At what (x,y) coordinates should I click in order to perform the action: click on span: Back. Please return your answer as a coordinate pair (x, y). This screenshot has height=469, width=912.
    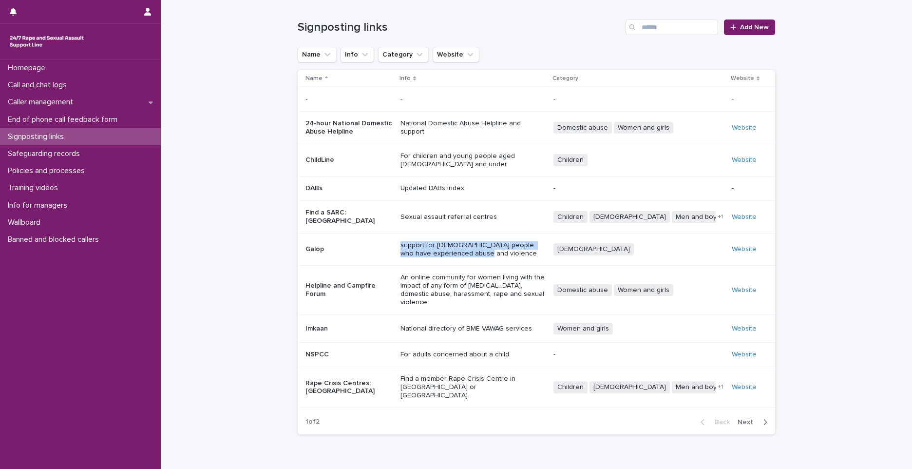
    Looking at the image, I should click on (719, 422).